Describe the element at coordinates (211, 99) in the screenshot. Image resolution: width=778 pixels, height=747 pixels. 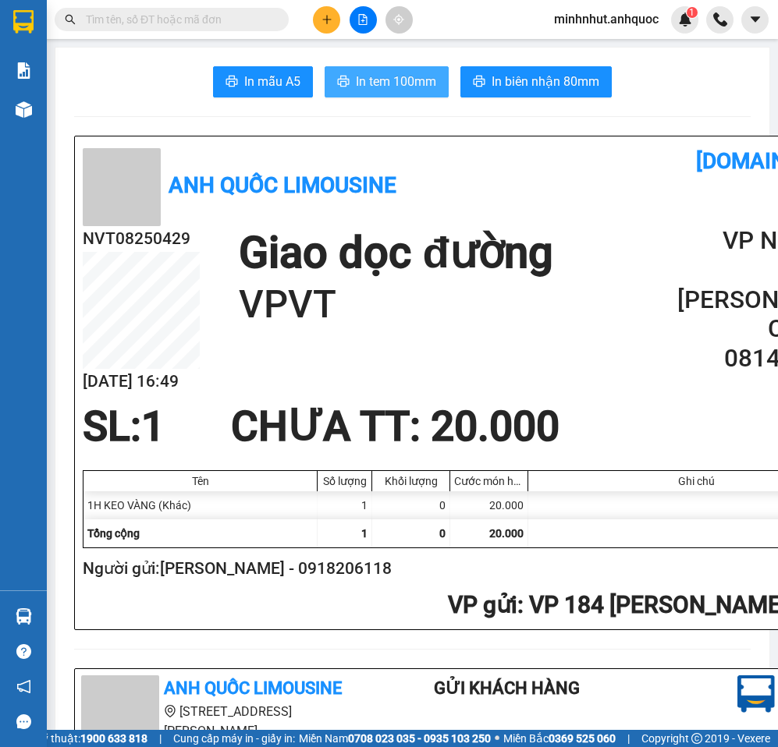
I see `div: 0946061959` at that location.